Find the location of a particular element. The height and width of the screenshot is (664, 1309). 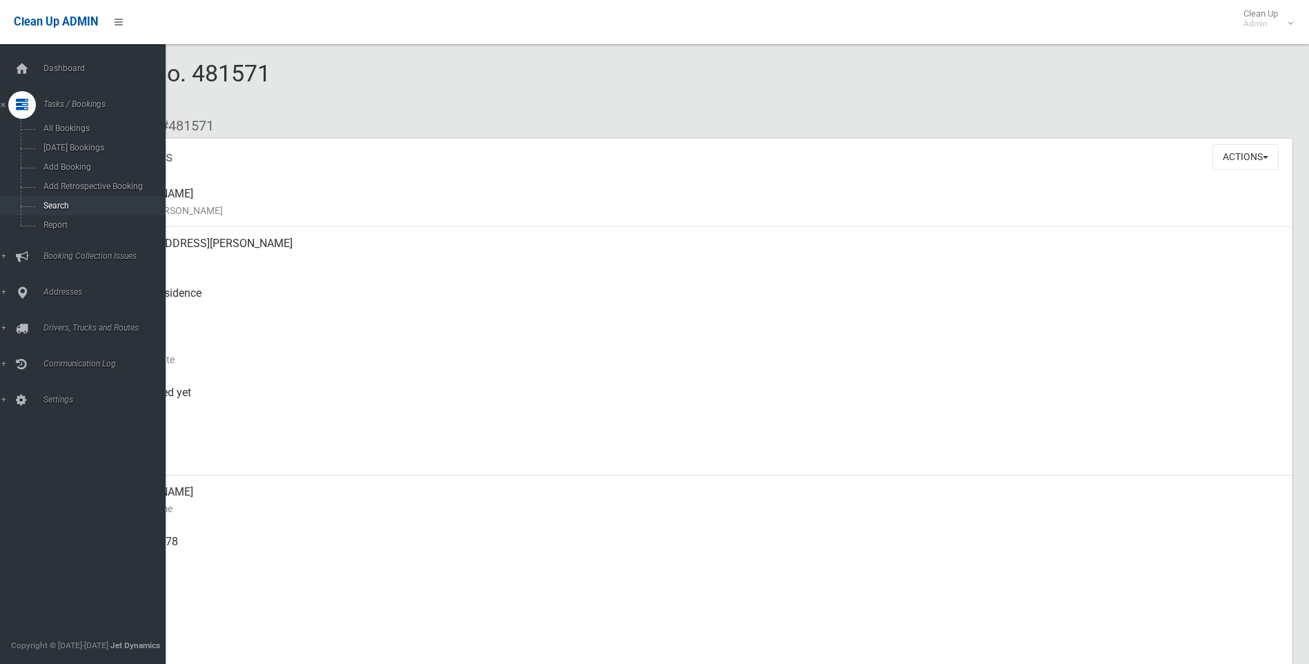

small: Pickup Point is located at coordinates (696, 310).